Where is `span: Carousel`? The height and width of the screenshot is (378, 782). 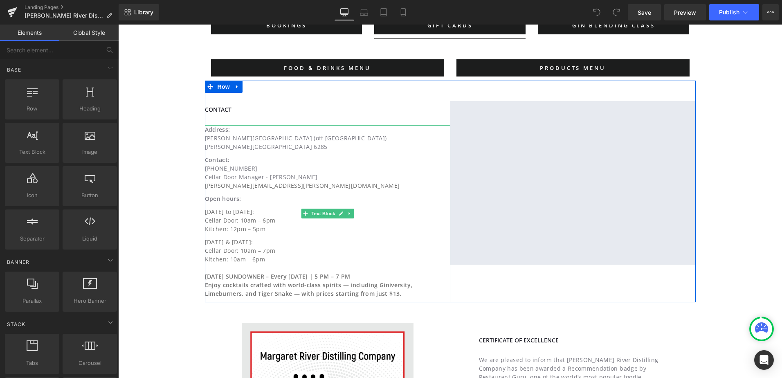 span: Carousel is located at coordinates (90, 363).